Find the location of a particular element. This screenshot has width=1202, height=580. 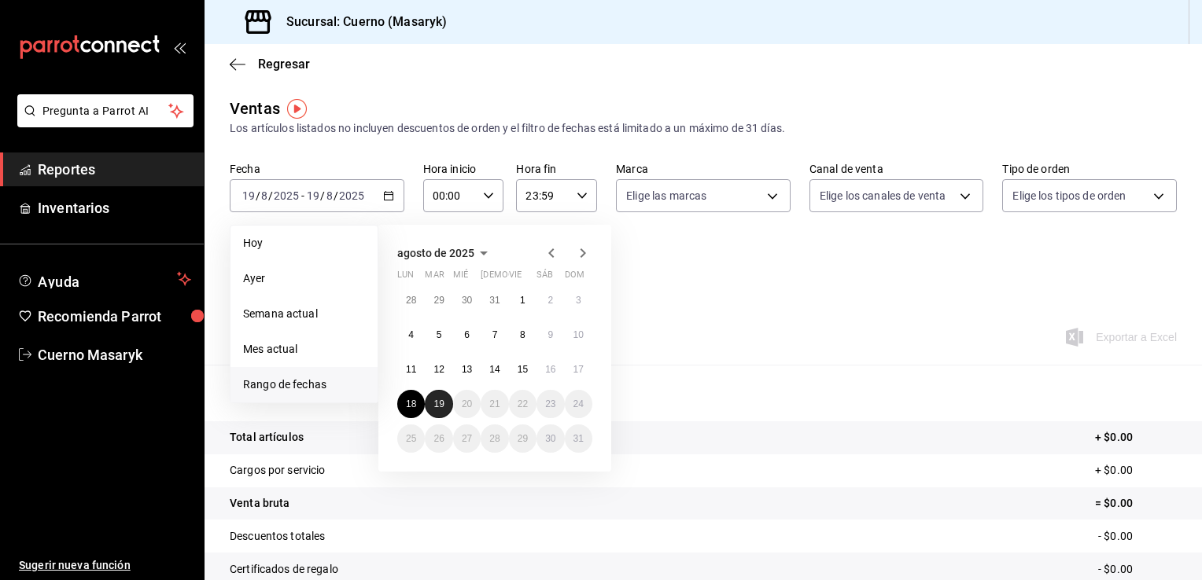

span: Recomienda Parrot is located at coordinates (114, 316).